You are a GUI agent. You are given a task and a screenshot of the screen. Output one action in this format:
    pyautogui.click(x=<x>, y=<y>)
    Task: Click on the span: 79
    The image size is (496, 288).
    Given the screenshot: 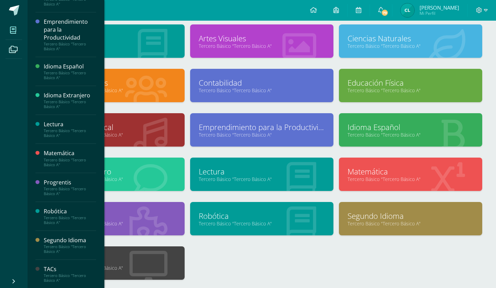 What is the action you would take?
    pyautogui.click(x=385, y=13)
    